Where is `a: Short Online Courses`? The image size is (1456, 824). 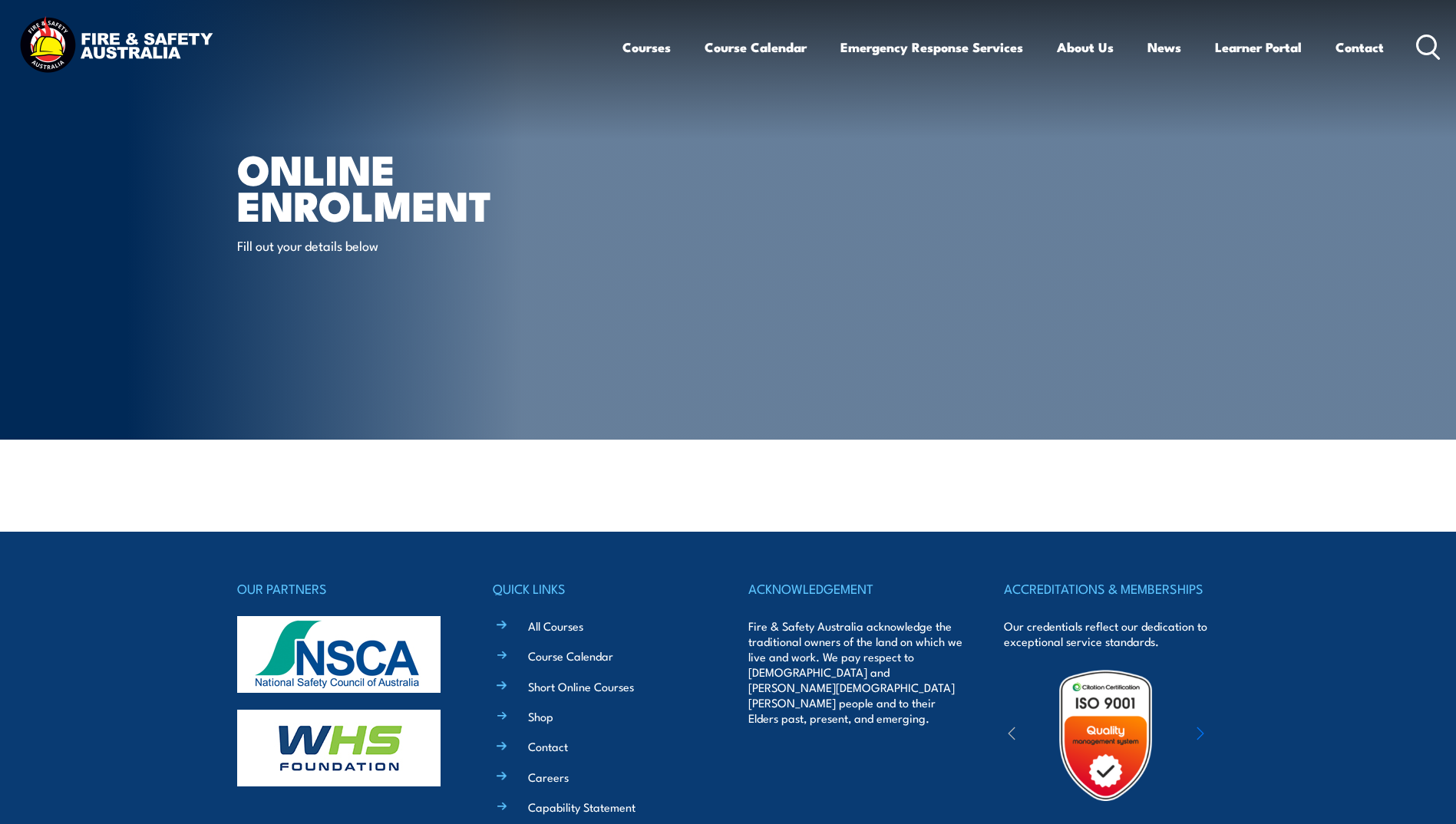 a: Short Online Courses is located at coordinates (581, 687).